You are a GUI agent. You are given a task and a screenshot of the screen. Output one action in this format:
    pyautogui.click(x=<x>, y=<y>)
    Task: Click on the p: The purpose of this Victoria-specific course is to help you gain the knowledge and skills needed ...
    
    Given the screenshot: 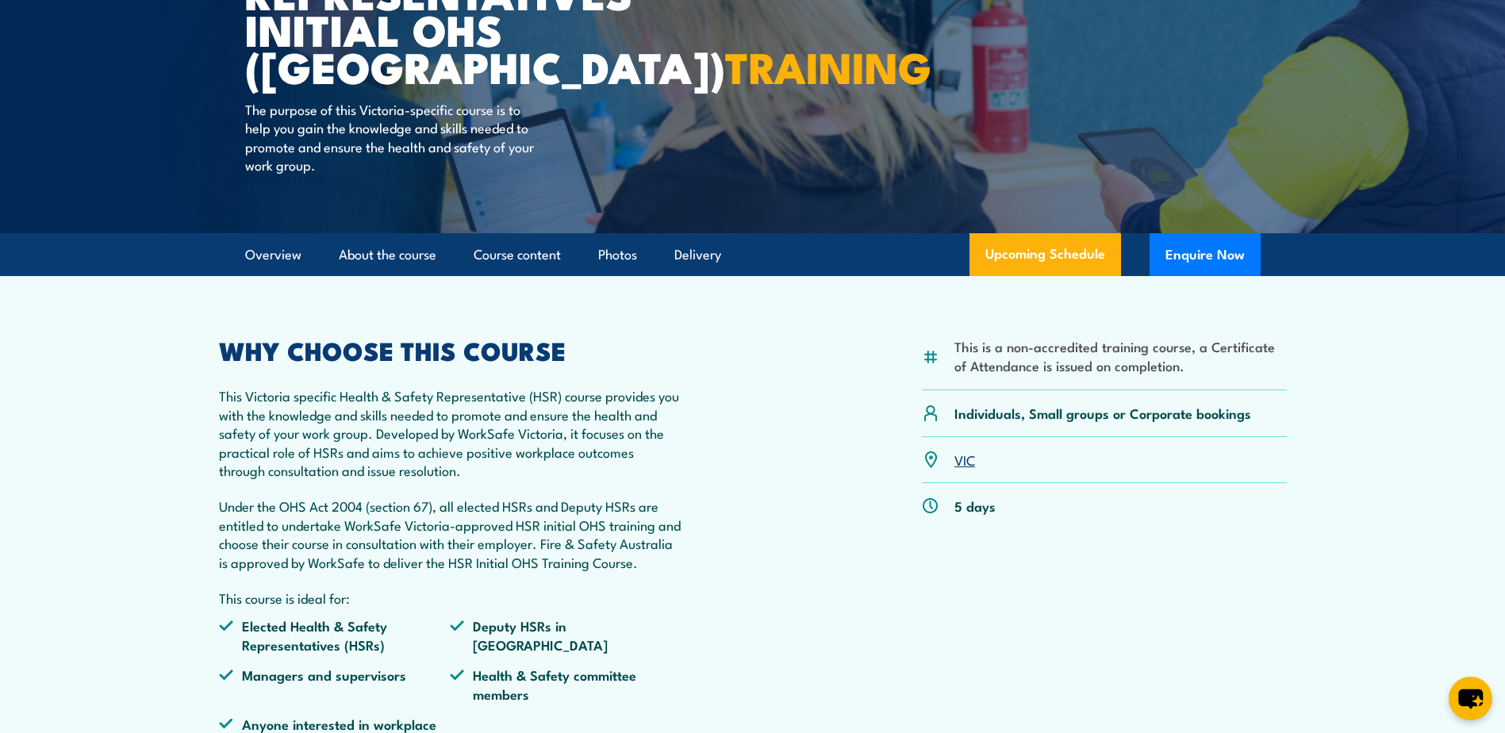 What is the action you would take?
    pyautogui.click(x=389, y=137)
    